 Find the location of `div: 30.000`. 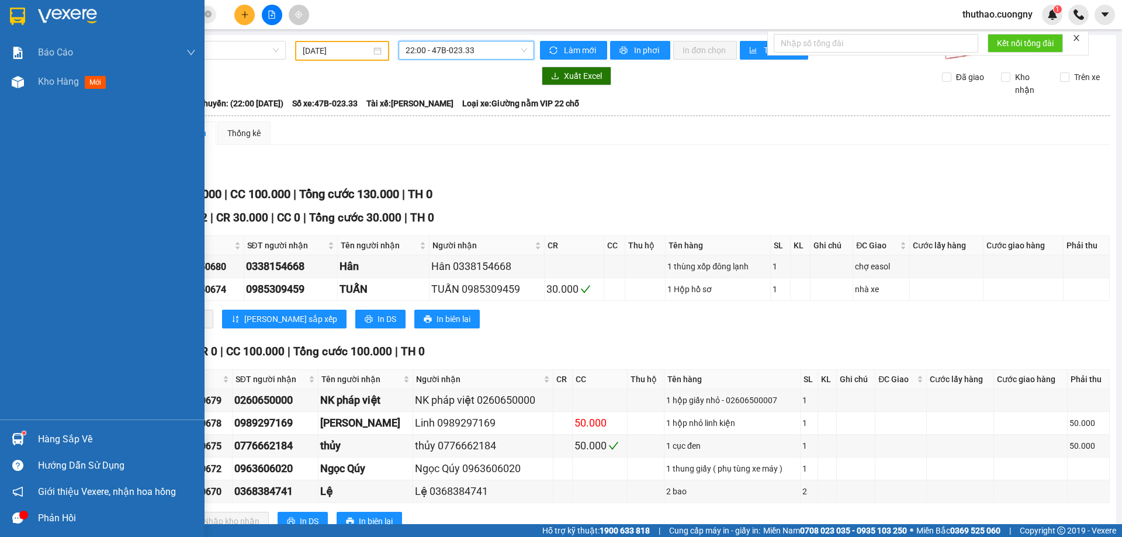

div: 30.000 is located at coordinates (574, 289).